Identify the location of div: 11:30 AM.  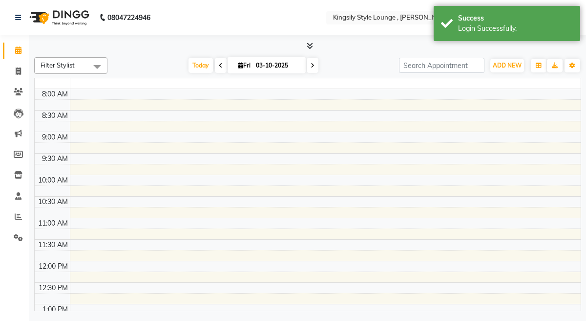
(53, 244).